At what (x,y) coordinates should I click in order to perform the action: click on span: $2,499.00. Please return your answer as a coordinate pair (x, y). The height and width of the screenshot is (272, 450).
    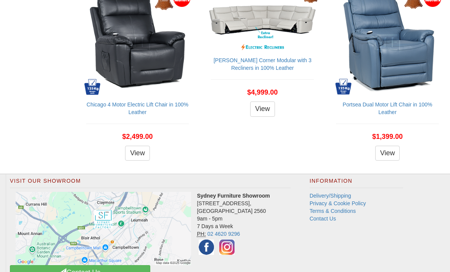
    Looking at the image, I should click on (138, 137).